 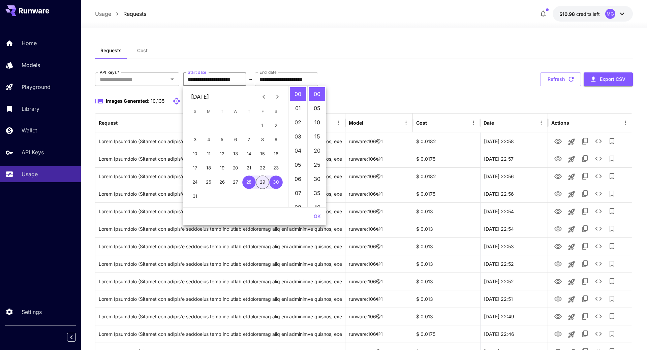 I want to click on div: $ 0.0182, so click(x=447, y=176).